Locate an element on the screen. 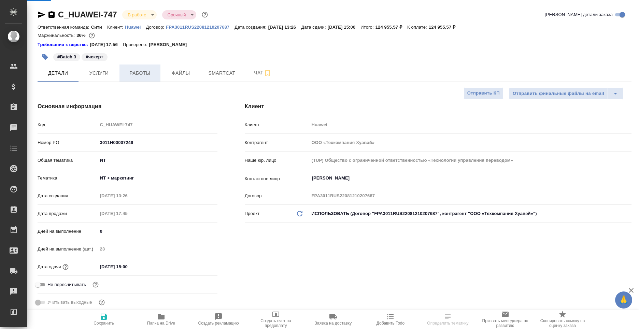  span: Работы is located at coordinates (140, 73).